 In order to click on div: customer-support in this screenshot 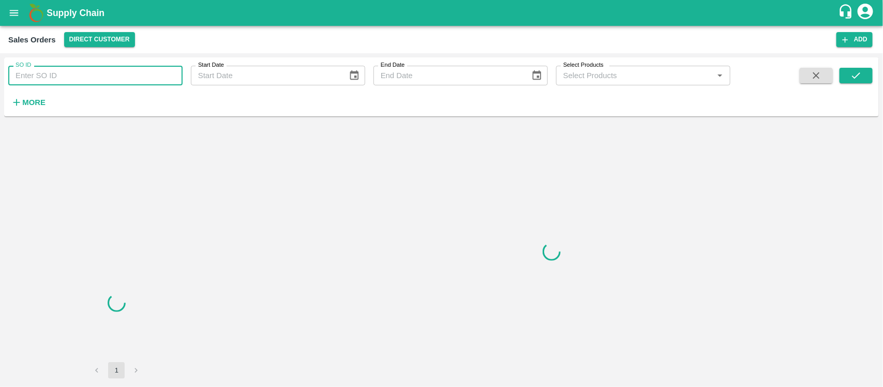, I will do `click(847, 13)`.